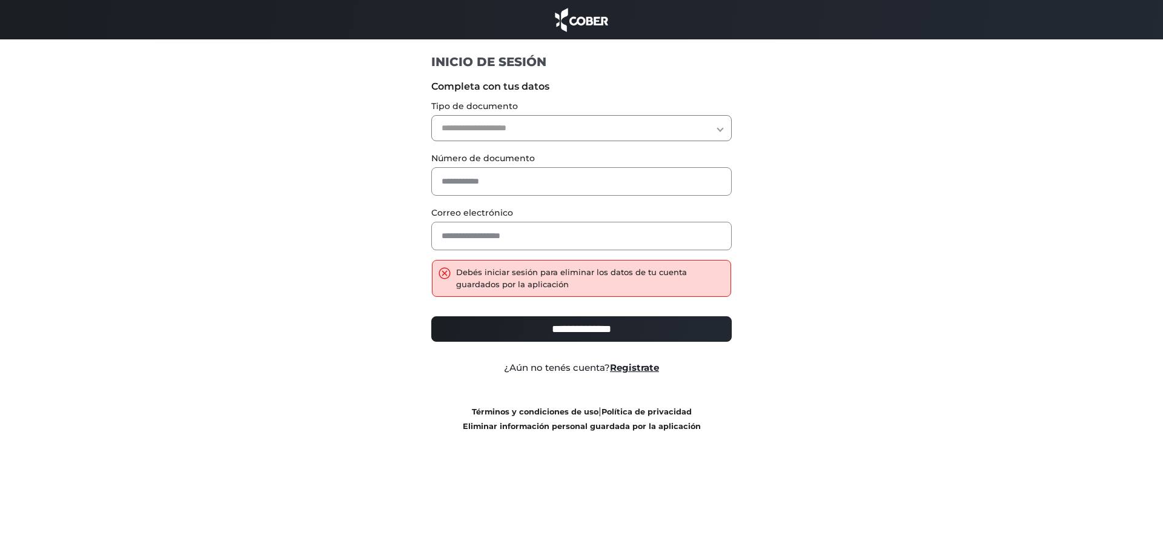 This screenshot has width=1163, height=552. What do you see at coordinates (634, 367) in the screenshot?
I see `a: Registrate` at bounding box center [634, 367].